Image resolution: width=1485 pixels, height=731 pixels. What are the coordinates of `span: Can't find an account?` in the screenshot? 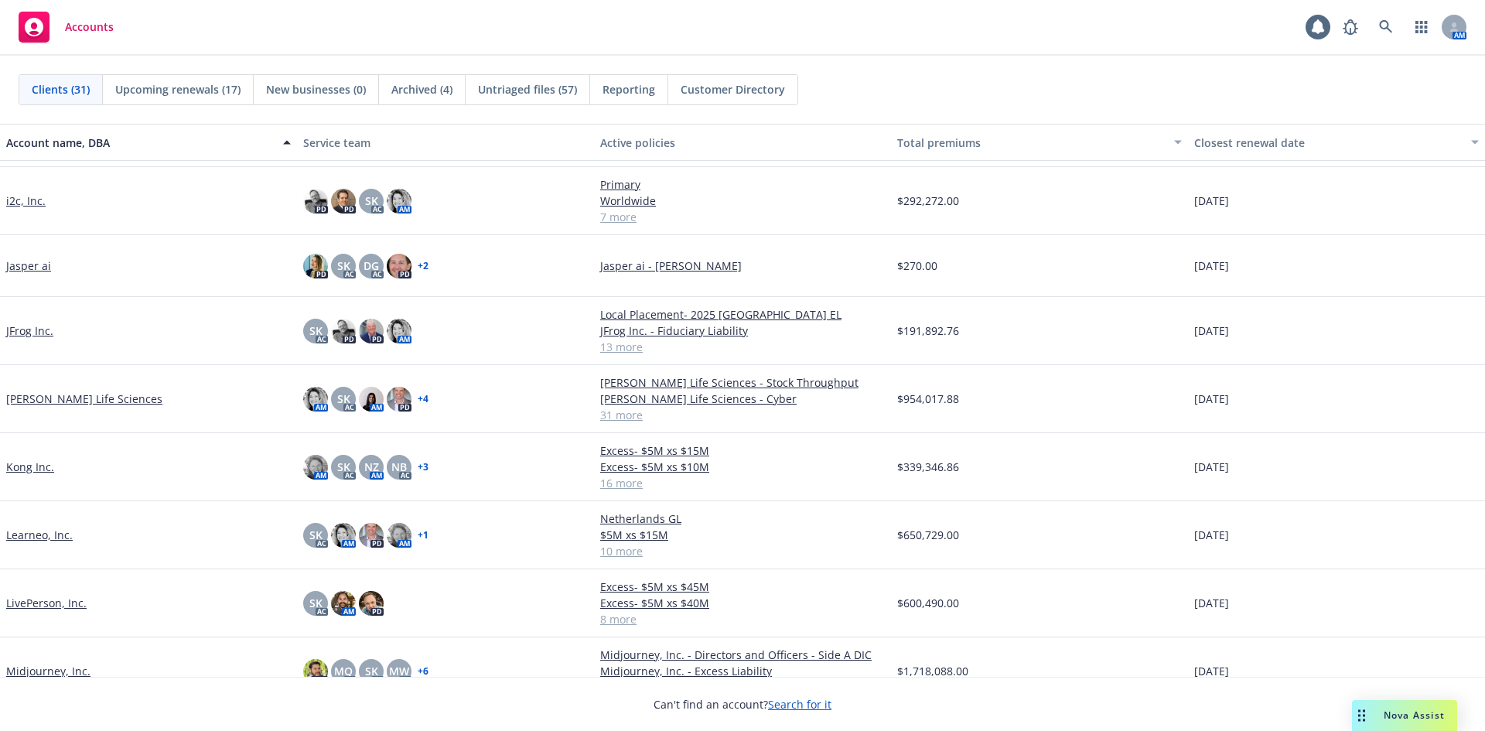 It's located at (743, 704).